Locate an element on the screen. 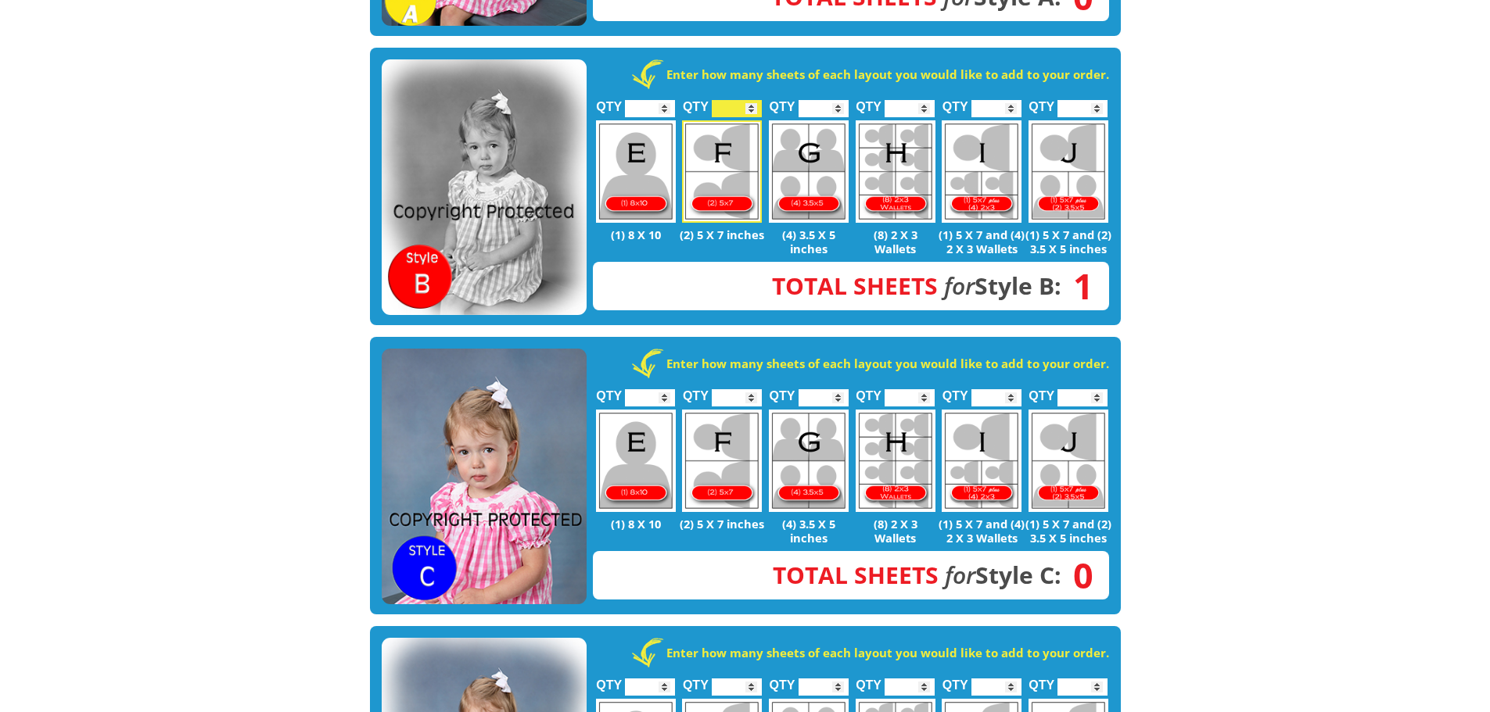 This screenshot has width=1490, height=712. strong: Style B: is located at coordinates (917, 285).